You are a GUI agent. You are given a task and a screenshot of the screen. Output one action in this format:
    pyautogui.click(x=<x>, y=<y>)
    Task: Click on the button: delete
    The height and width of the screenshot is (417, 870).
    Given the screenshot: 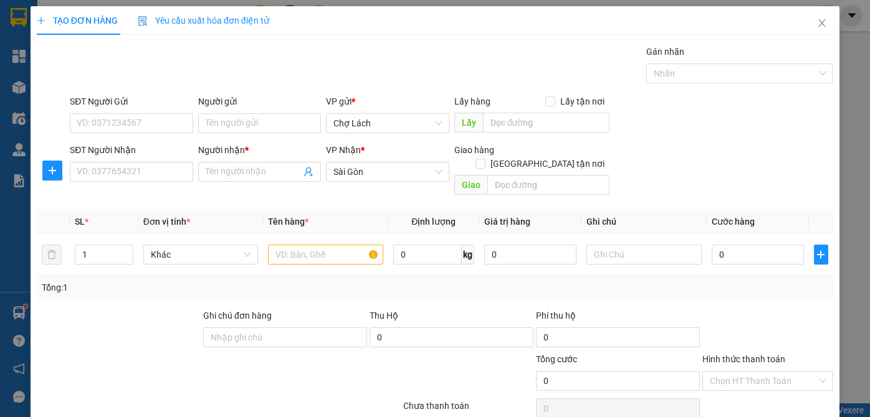 What is the action you would take?
    pyautogui.click(x=52, y=255)
    